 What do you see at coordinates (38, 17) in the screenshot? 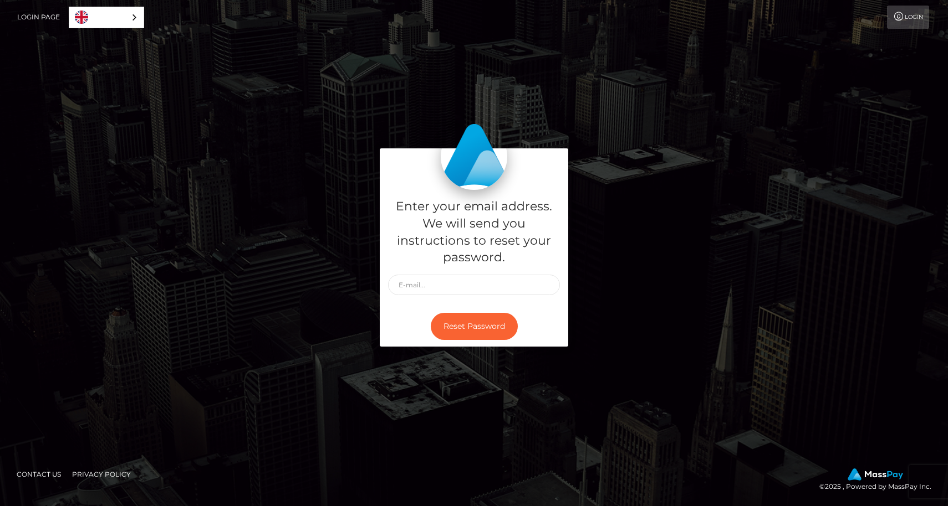
I see `a: Login Page` at bounding box center [38, 17].